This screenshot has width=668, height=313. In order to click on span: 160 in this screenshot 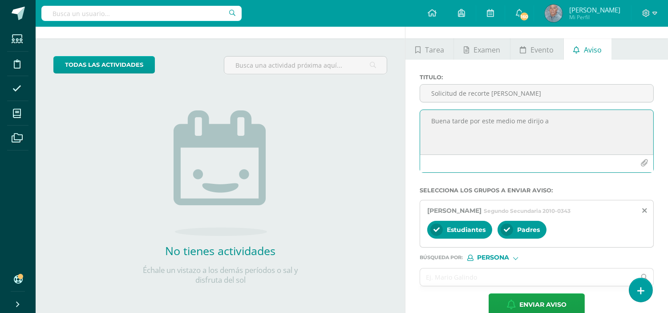, I will do `click(524, 16)`.